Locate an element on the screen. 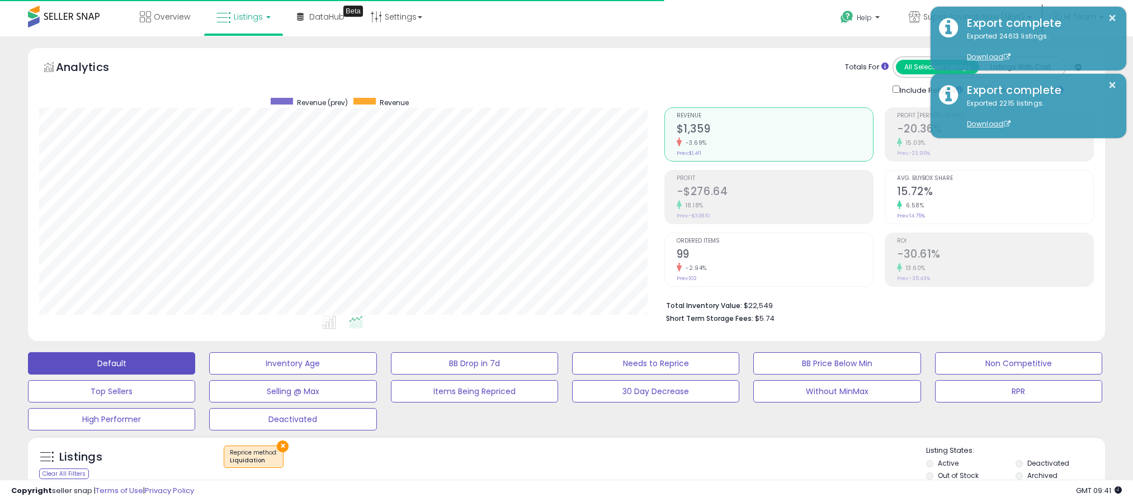  small: Prev: -35.43% is located at coordinates (913, 279).